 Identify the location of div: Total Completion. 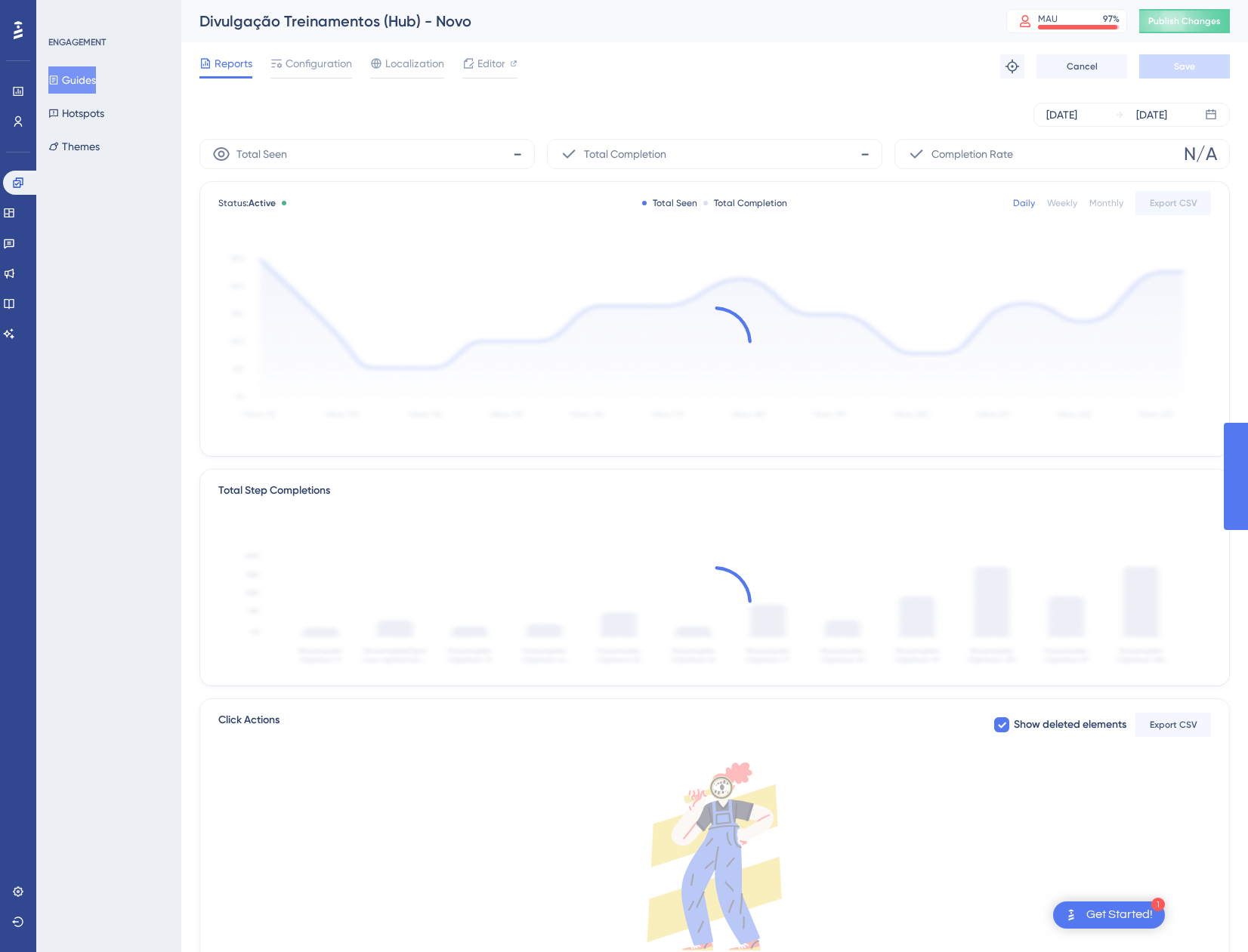
(745, 203).